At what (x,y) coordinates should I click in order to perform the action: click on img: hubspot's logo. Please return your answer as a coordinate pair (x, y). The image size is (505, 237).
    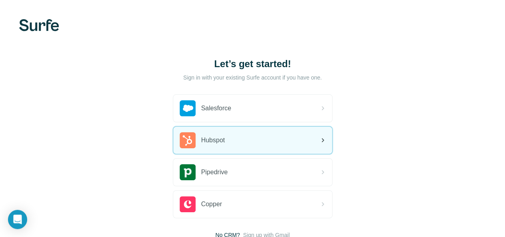
    Looking at the image, I should click on (187, 140).